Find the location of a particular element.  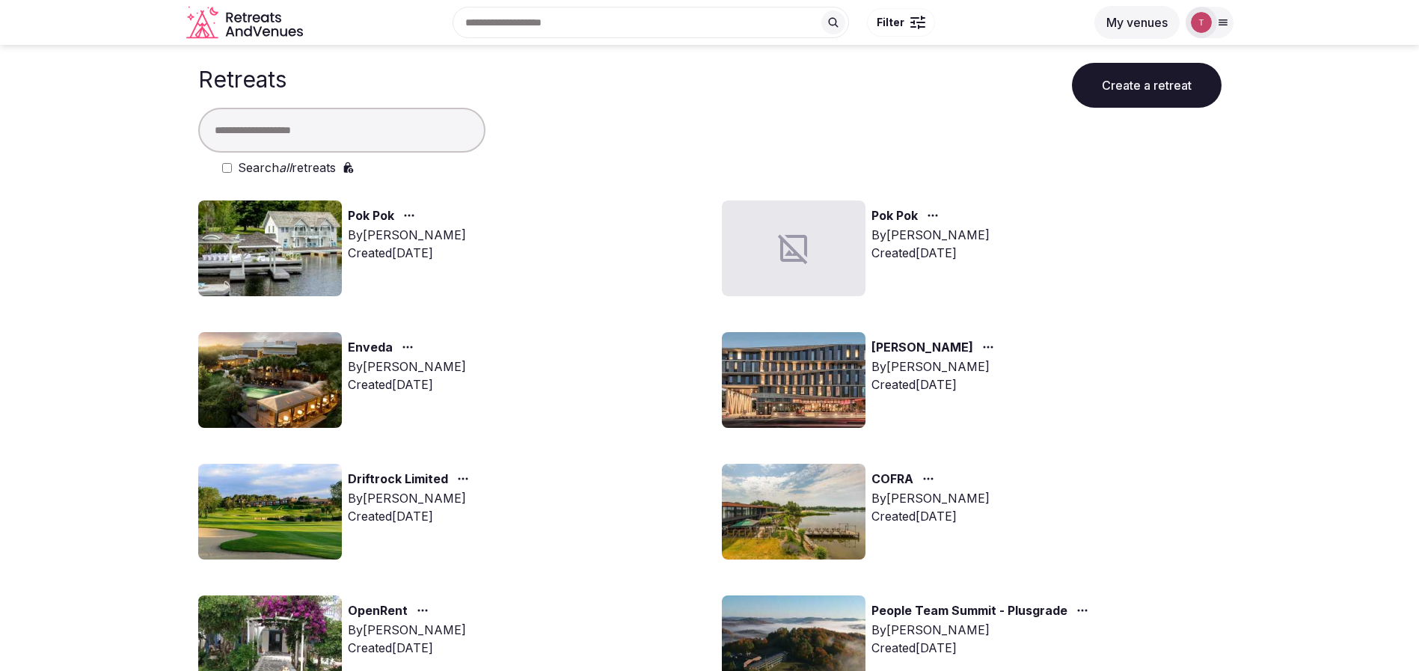

img: Top retreat image for the retreat: Driftrock Limited is located at coordinates (270, 512).